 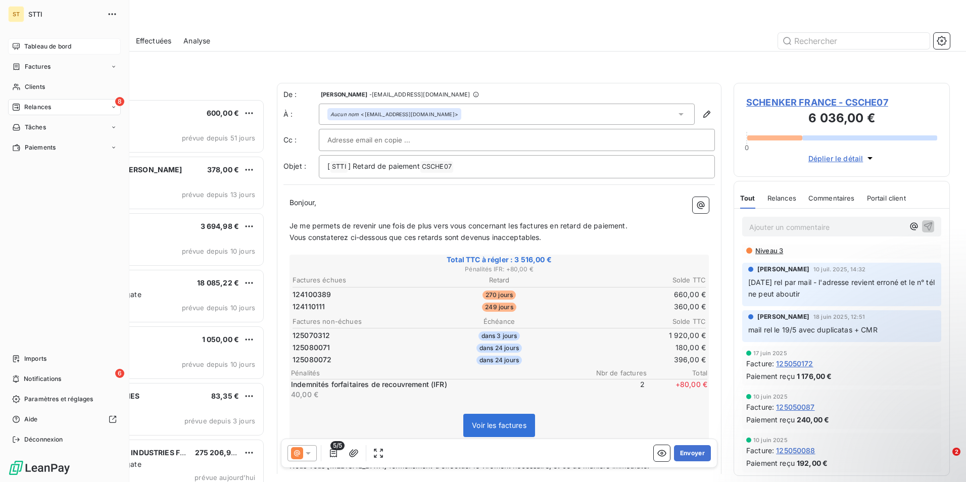 I want to click on span: Commentaires, so click(x=832, y=198).